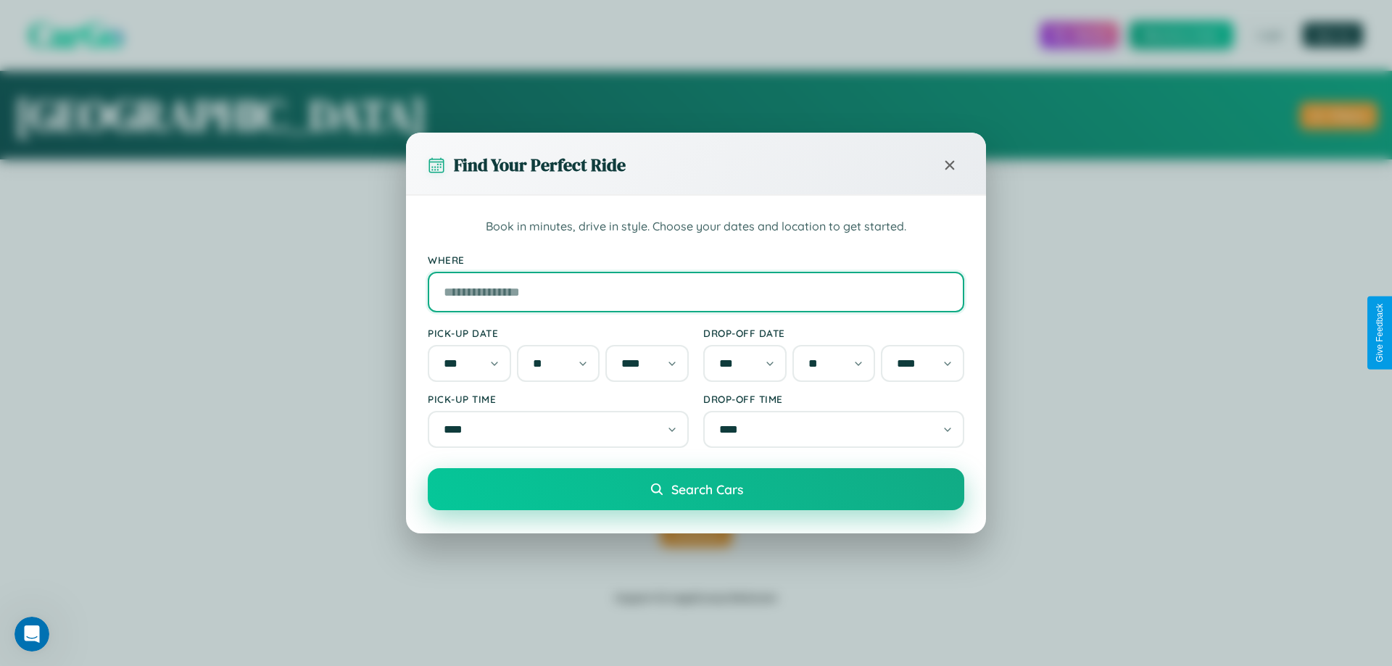 This screenshot has width=1392, height=666. Describe the element at coordinates (833, 399) in the screenshot. I see `label: Drop-off Time` at that location.